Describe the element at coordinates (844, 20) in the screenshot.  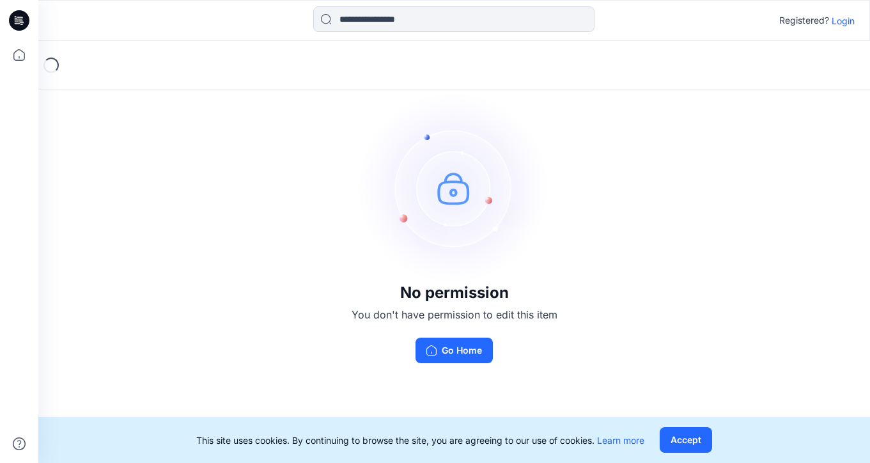
I see `p: Login` at that location.